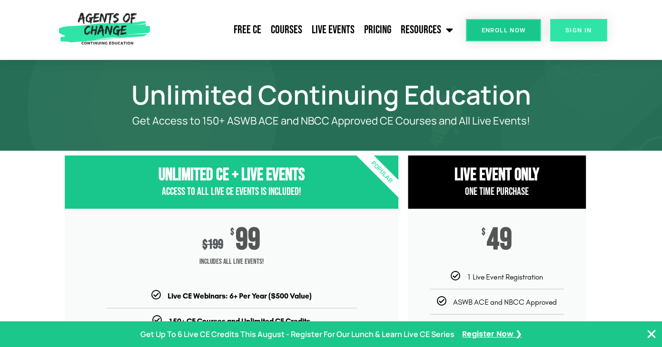 Image resolution: width=662 pixels, height=347 pixels. I want to click on a: Resources, so click(427, 30).